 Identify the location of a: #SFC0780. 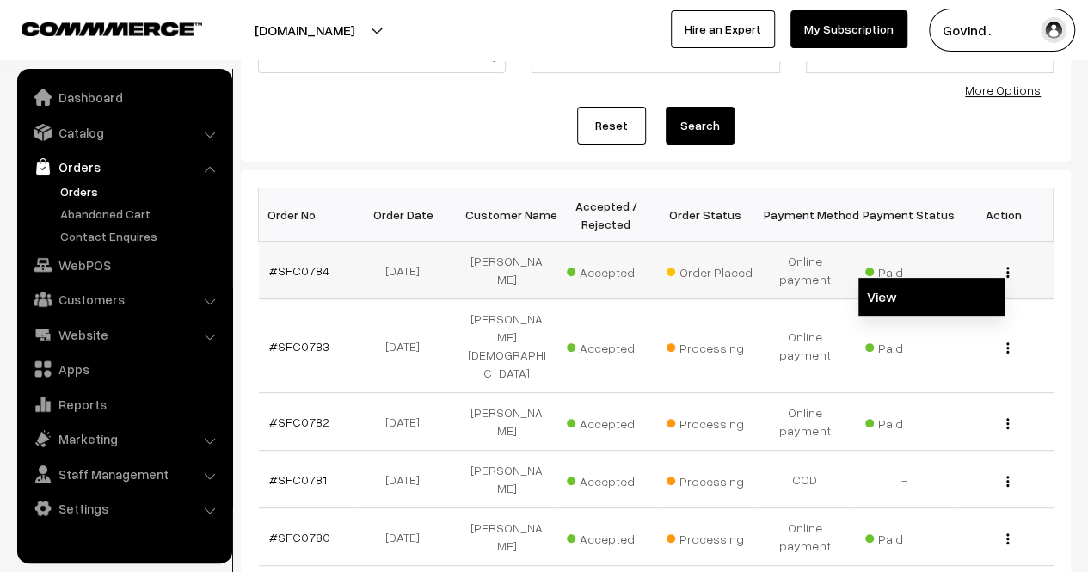
(299, 537).